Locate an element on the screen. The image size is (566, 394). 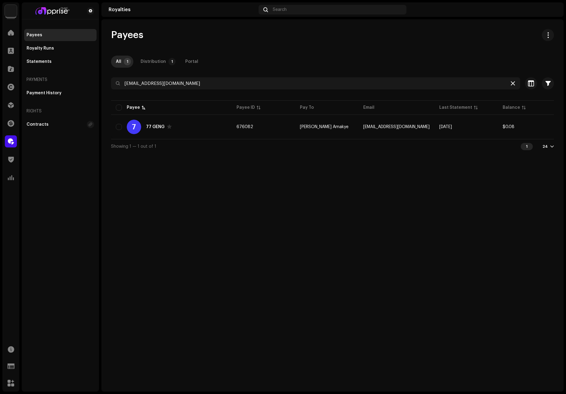
div: Balance is located at coordinates (512, 107).